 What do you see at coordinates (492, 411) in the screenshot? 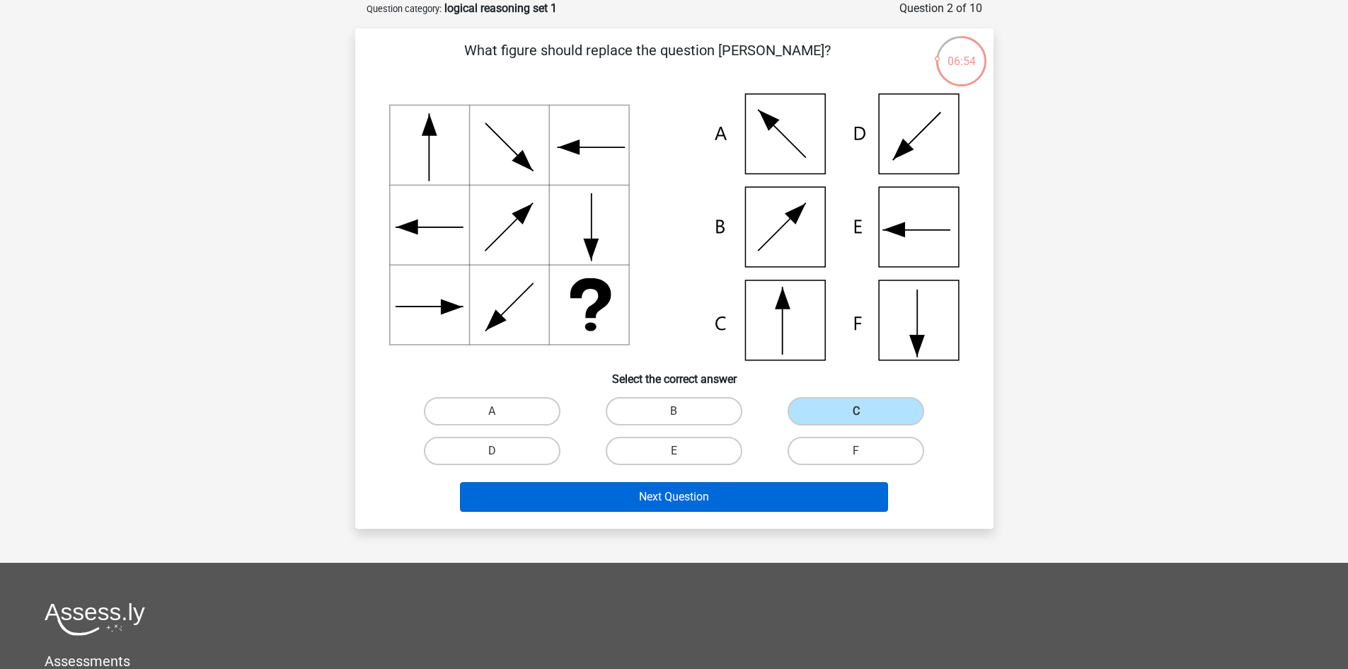
I see `label: A` at bounding box center [492, 411].